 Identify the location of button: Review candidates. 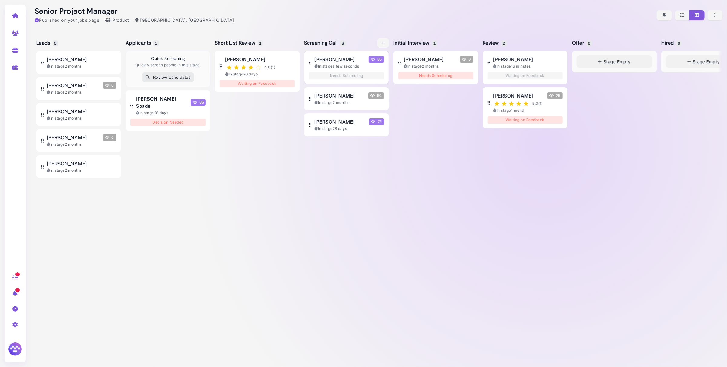
(168, 77).